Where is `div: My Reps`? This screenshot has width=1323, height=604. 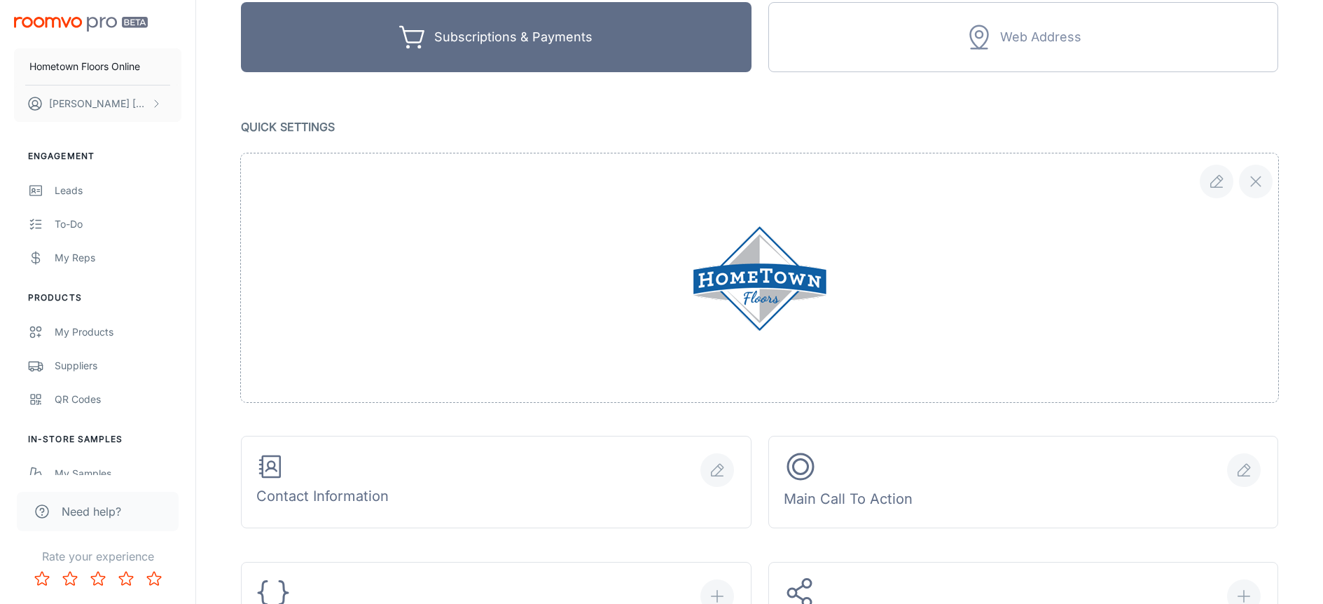
div: My Reps is located at coordinates (118, 258).